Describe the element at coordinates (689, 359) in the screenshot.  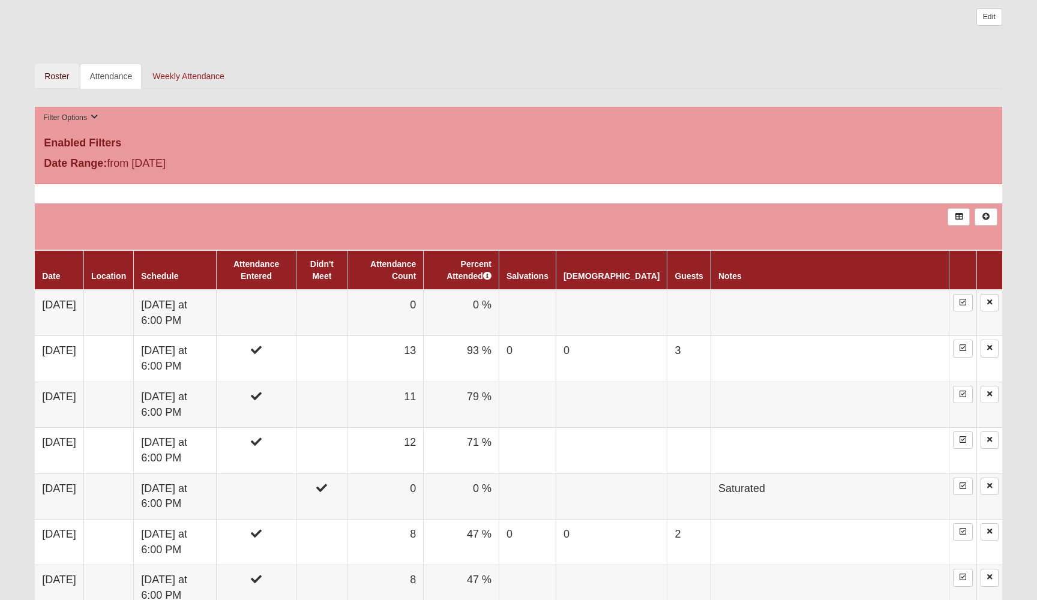
I see `td: 3` at that location.